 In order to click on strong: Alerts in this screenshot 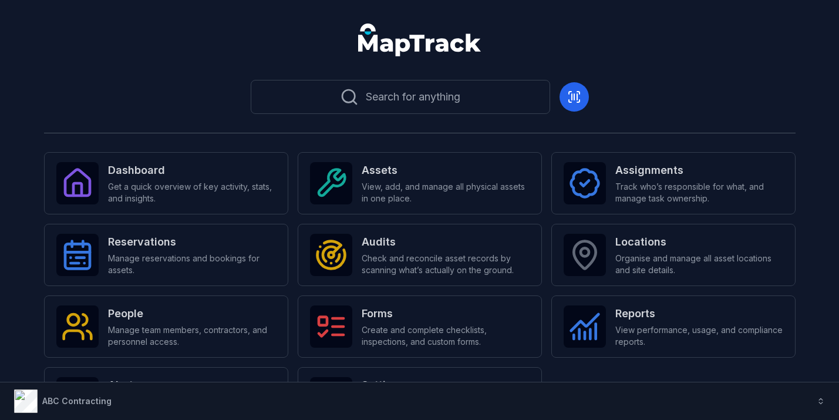, I will do `click(192, 385)`.